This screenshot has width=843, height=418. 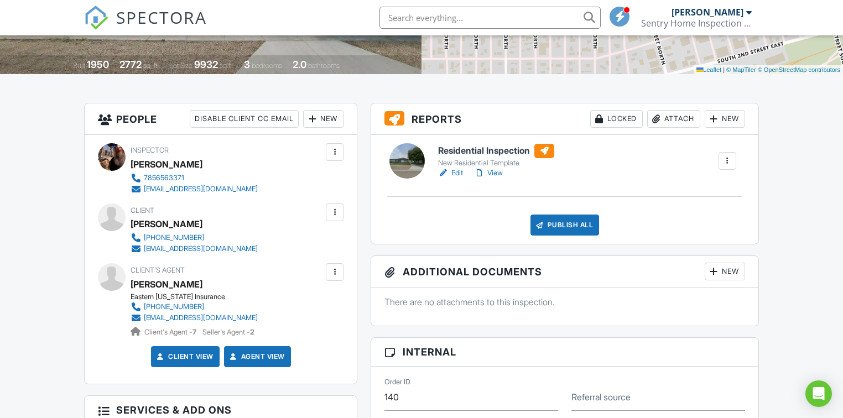 I want to click on span: Inspector, so click(x=149, y=150).